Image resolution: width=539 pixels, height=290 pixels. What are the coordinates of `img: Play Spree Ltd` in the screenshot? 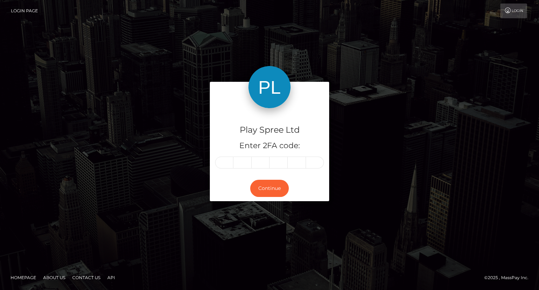 It's located at (270, 87).